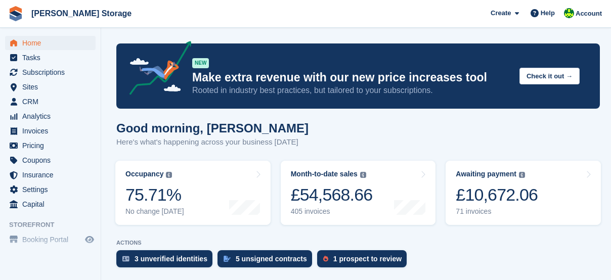  I want to click on span: Insurance, so click(53, 175).